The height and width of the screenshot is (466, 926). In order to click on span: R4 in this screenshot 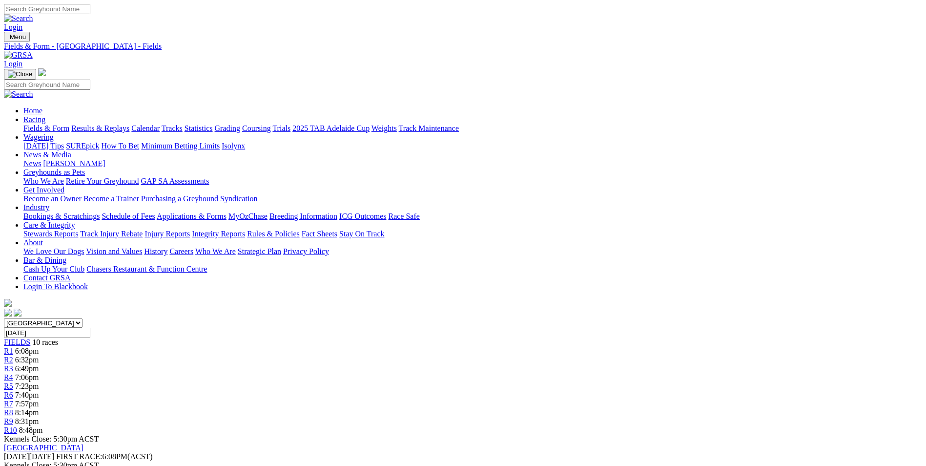, I will do `click(8, 377)`.